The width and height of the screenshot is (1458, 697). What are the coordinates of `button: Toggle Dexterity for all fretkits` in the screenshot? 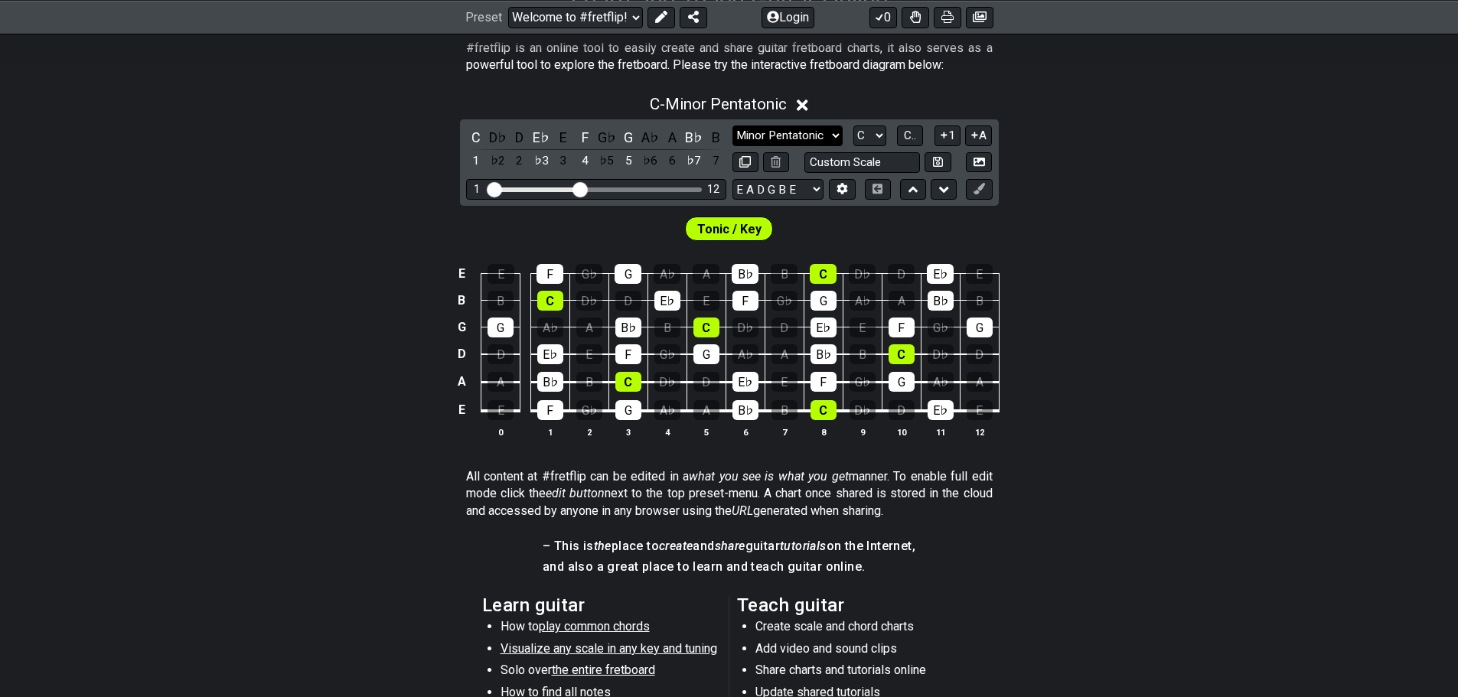 It's located at (915, 17).